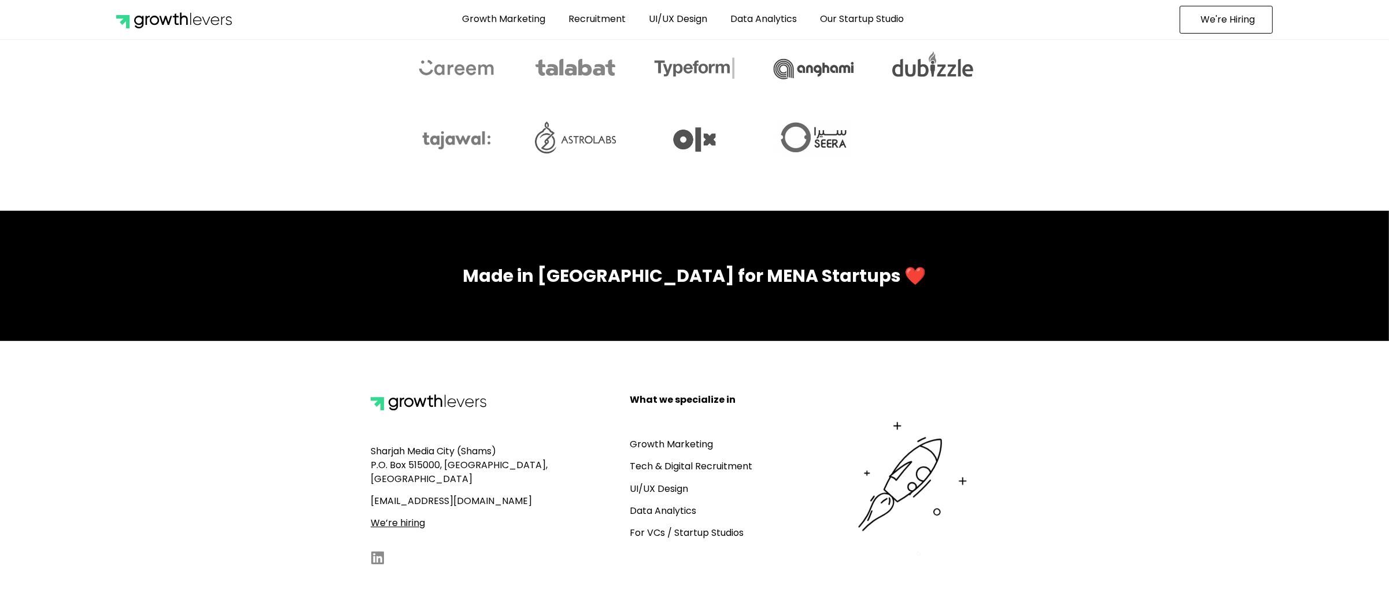 The image size is (1389, 592). I want to click on b: What we specialize in, so click(682, 399).